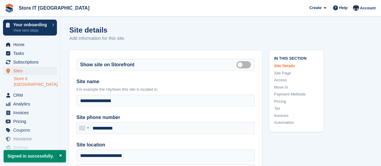  Describe the element at coordinates (316, 8) in the screenshot. I see `span: Create` at that location.